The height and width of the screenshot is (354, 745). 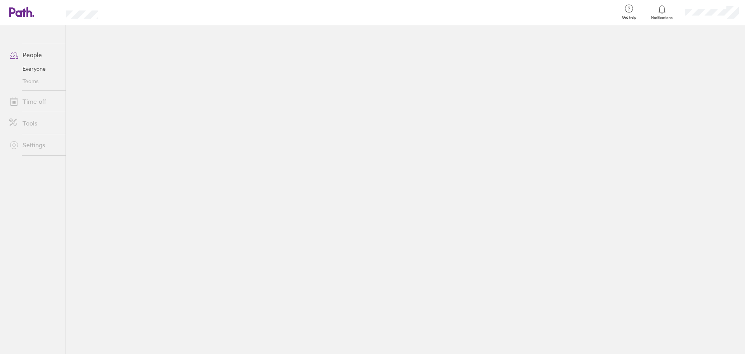 What do you see at coordinates (629, 17) in the screenshot?
I see `span: Get help` at bounding box center [629, 17].